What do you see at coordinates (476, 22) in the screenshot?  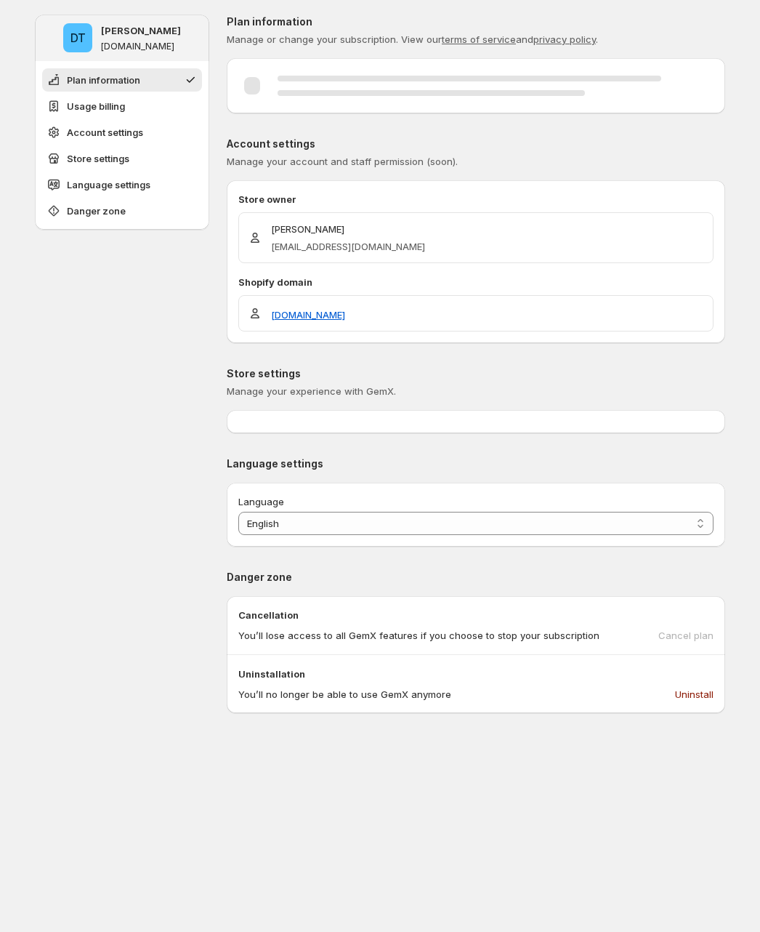 I see `p: Plan information` at bounding box center [476, 22].